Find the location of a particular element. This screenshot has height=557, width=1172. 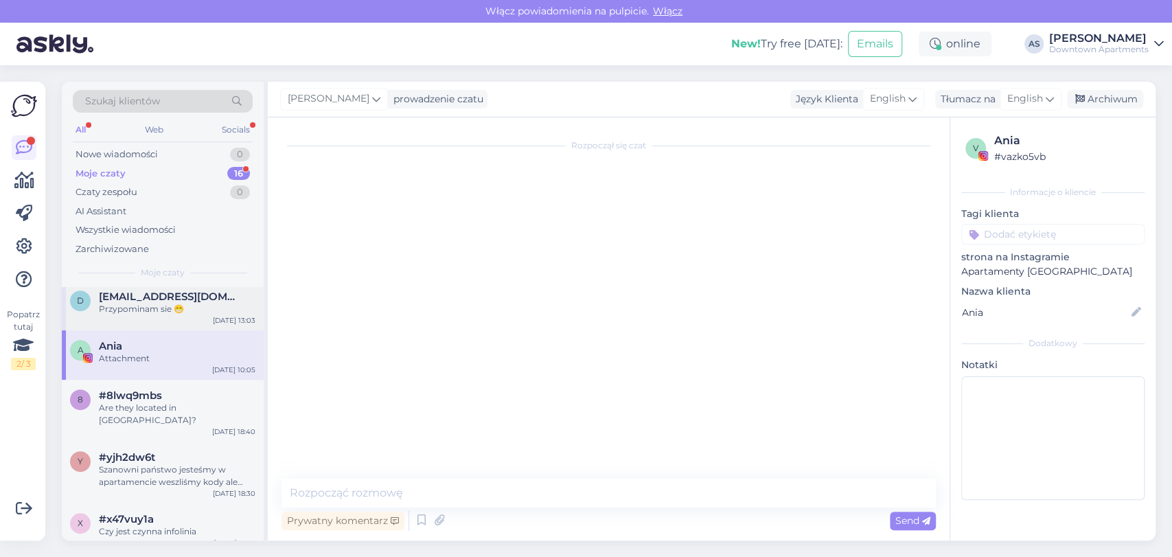

span: Send is located at coordinates (913, 521).